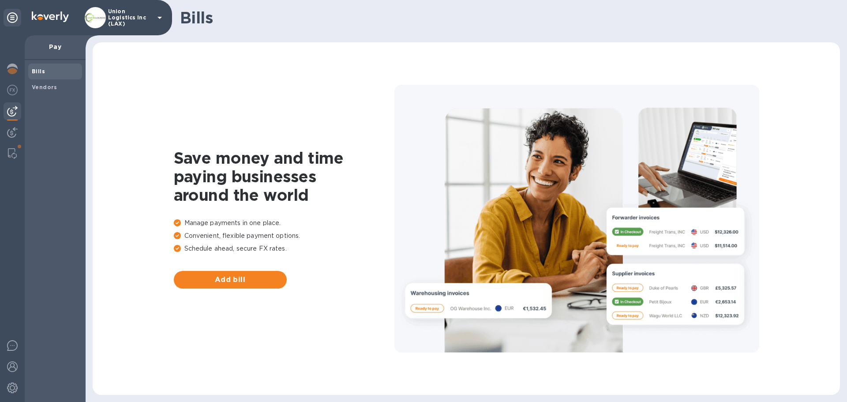 Image resolution: width=847 pixels, height=402 pixels. I want to click on h1: Bills, so click(506, 18).